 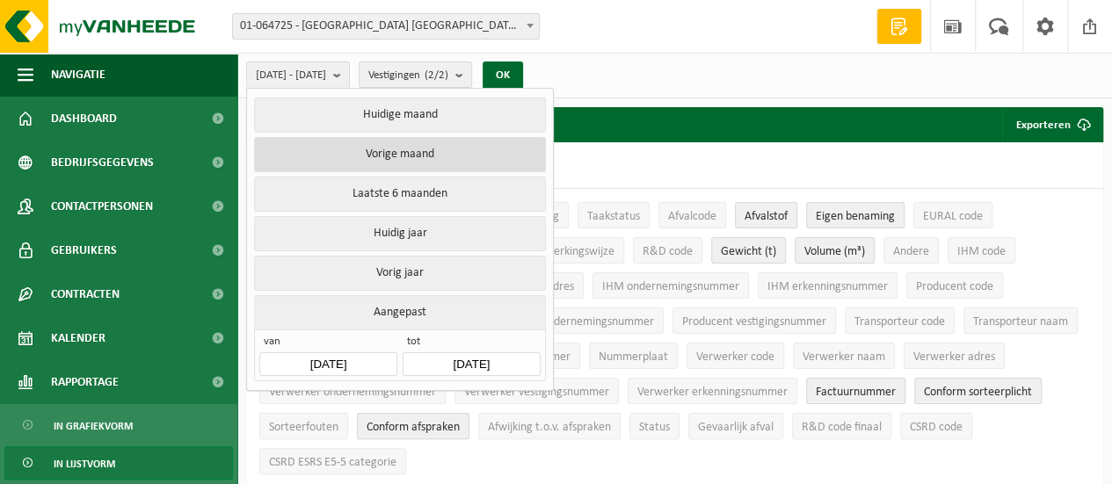 What do you see at coordinates (93, 426) in the screenshot?
I see `span: In grafiekvorm` at bounding box center [93, 426].